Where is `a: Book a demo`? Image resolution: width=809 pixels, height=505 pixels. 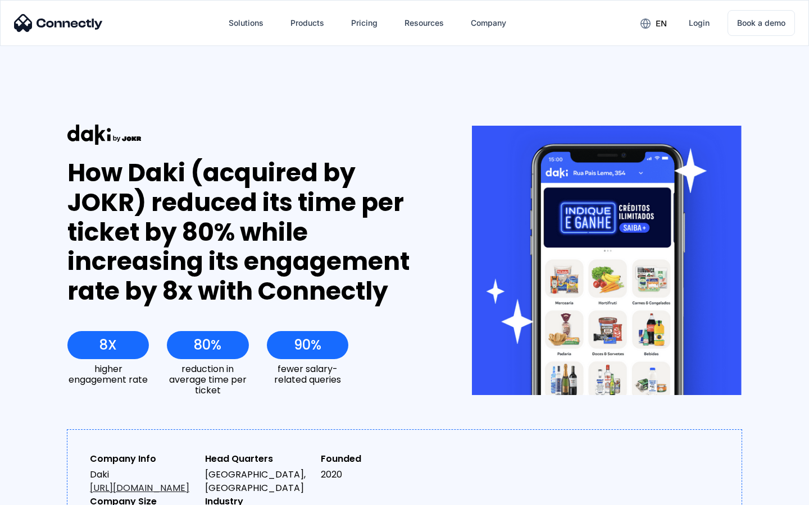
a: Book a demo is located at coordinates (761, 23).